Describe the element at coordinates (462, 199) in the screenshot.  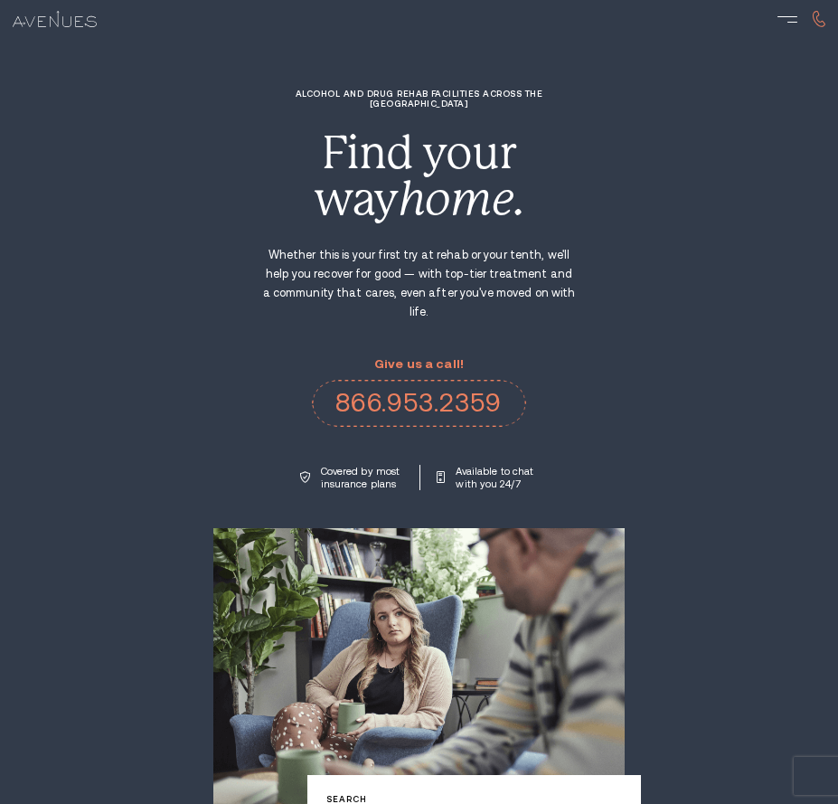
I see `i: home.` at that location.